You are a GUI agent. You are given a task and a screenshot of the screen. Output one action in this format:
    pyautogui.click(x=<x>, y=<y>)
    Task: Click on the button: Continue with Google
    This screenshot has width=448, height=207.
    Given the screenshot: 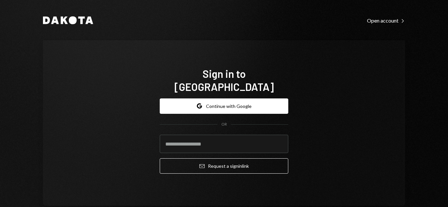 What is the action you would take?
    pyautogui.click(x=224, y=106)
    